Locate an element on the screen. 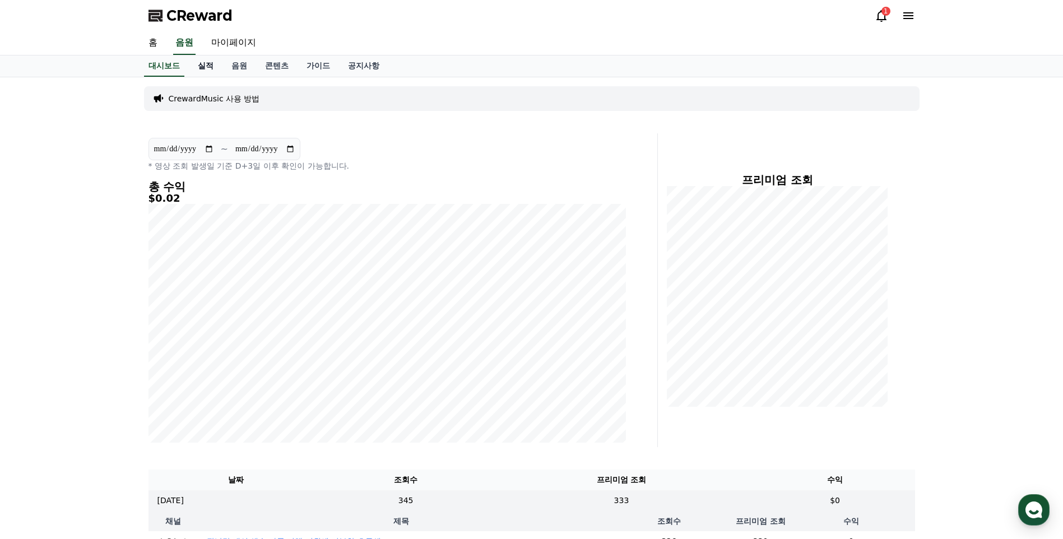 This screenshot has width=1063, height=539. h4: 총 수익 is located at coordinates (387, 187).